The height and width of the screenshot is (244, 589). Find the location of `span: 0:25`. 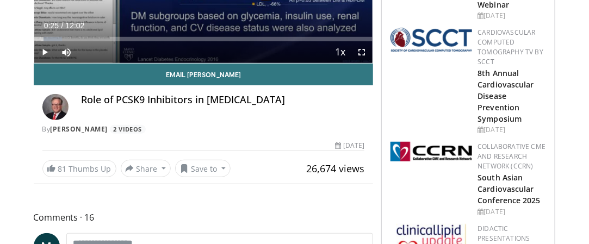

span: 0:25 is located at coordinates (51, 26).